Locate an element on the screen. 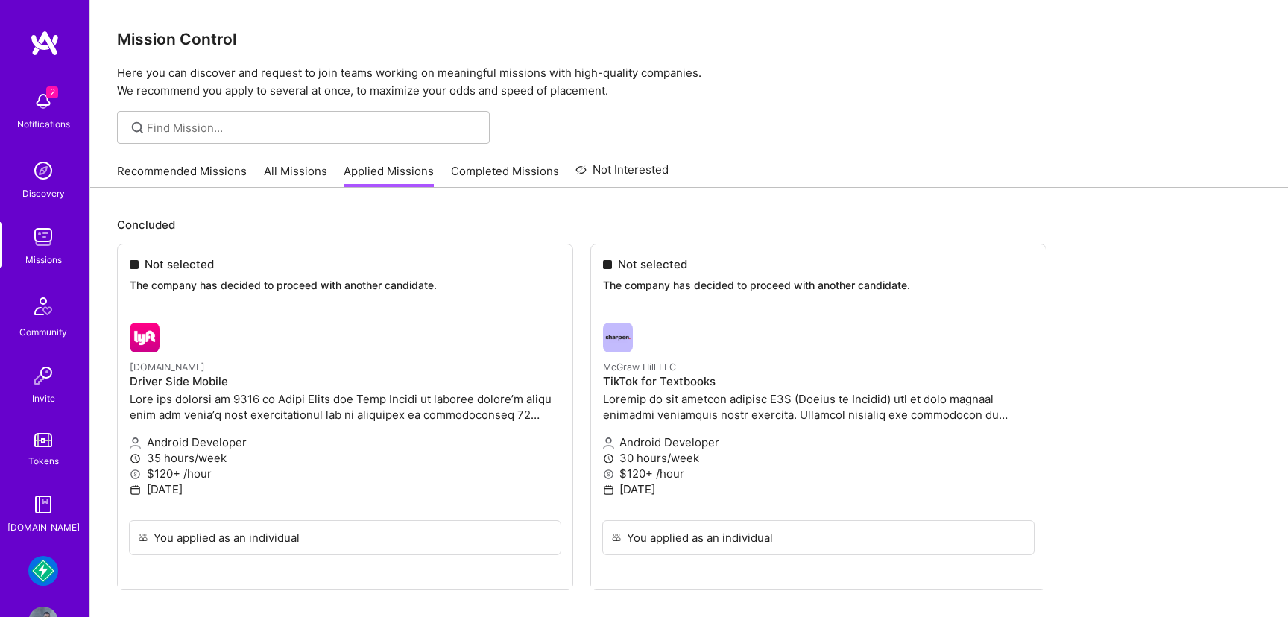 Image resolution: width=1288 pixels, height=617 pixels. img: bell is located at coordinates (43, 101).